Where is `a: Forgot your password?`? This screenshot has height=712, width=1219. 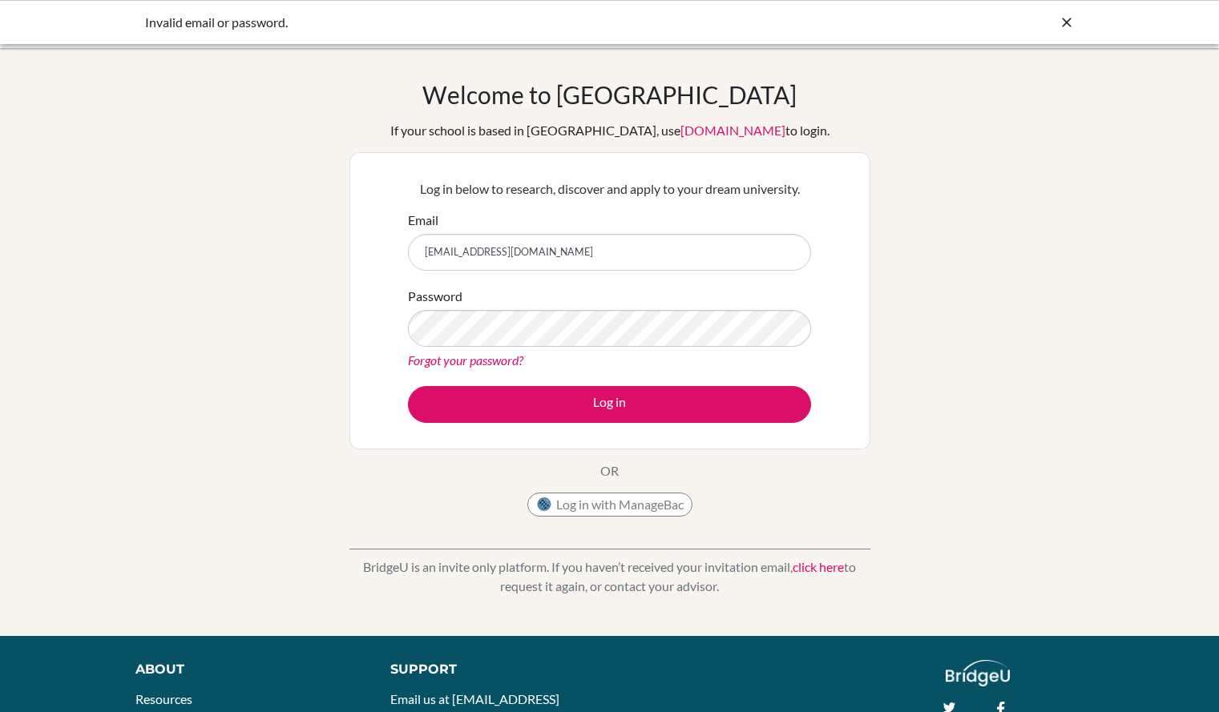 a: Forgot your password? is located at coordinates (465, 360).